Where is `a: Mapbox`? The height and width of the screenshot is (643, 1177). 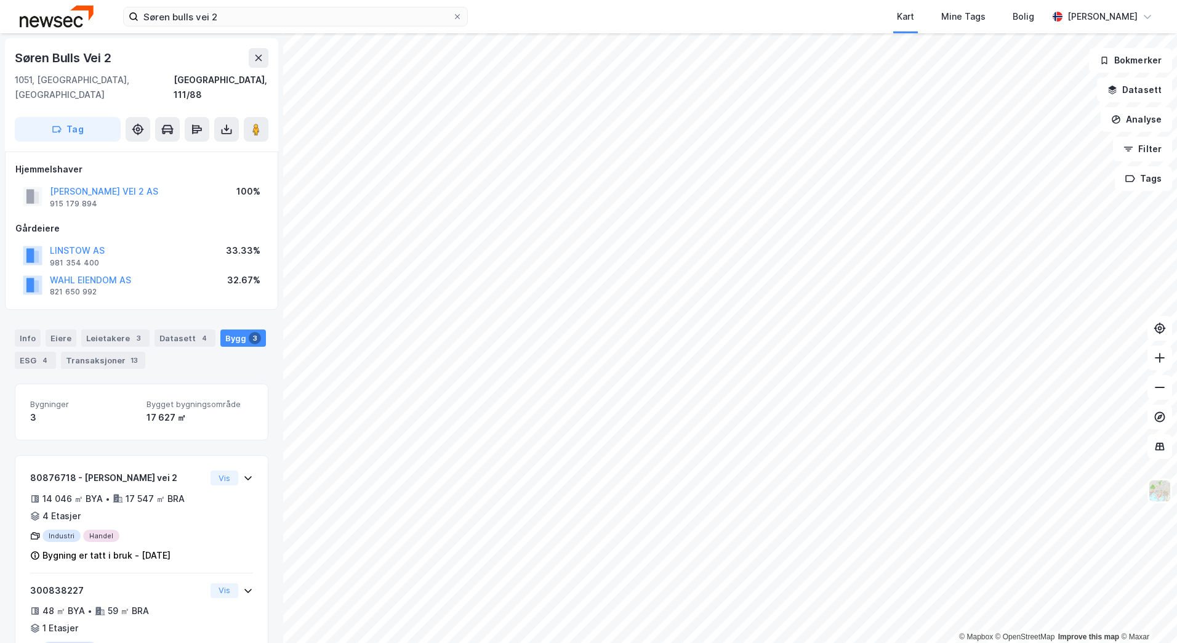
a: Mapbox is located at coordinates (975, 636).